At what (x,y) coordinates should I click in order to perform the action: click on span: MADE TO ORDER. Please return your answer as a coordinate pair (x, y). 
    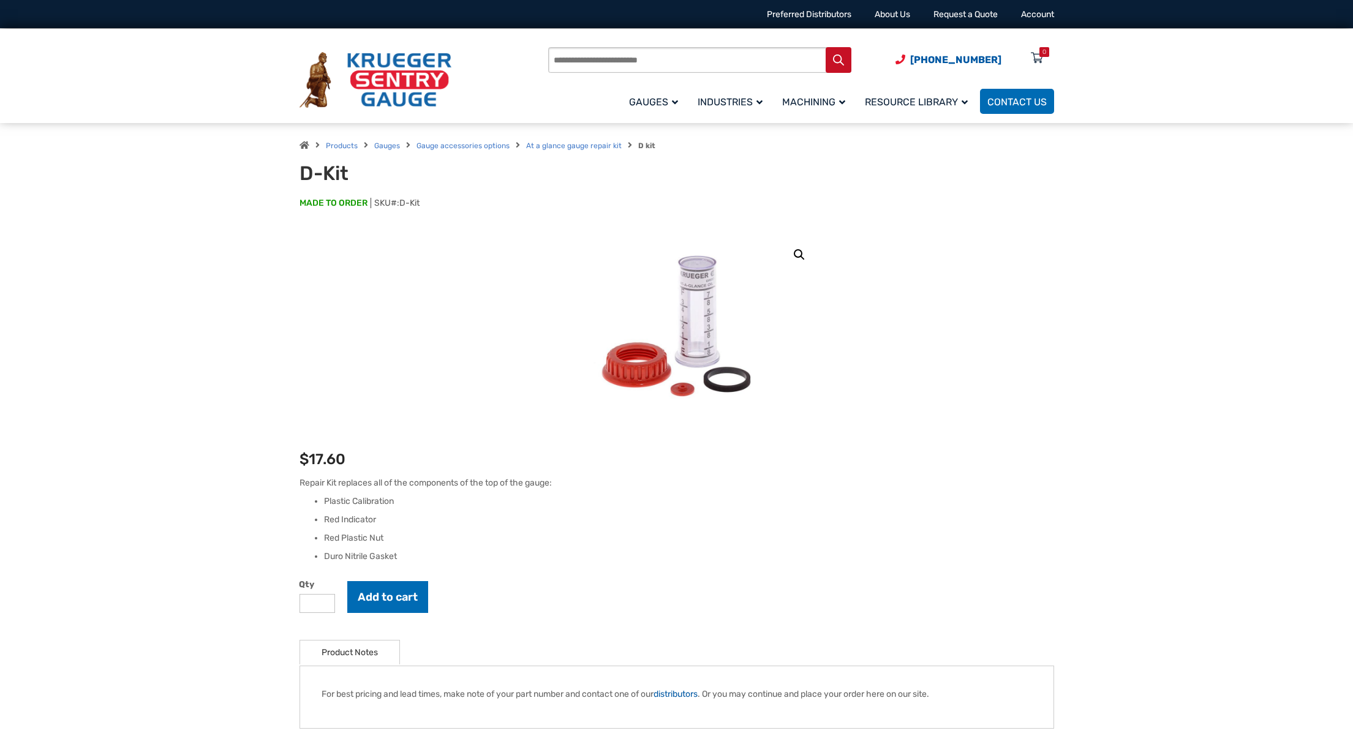
    Looking at the image, I should click on (333, 203).